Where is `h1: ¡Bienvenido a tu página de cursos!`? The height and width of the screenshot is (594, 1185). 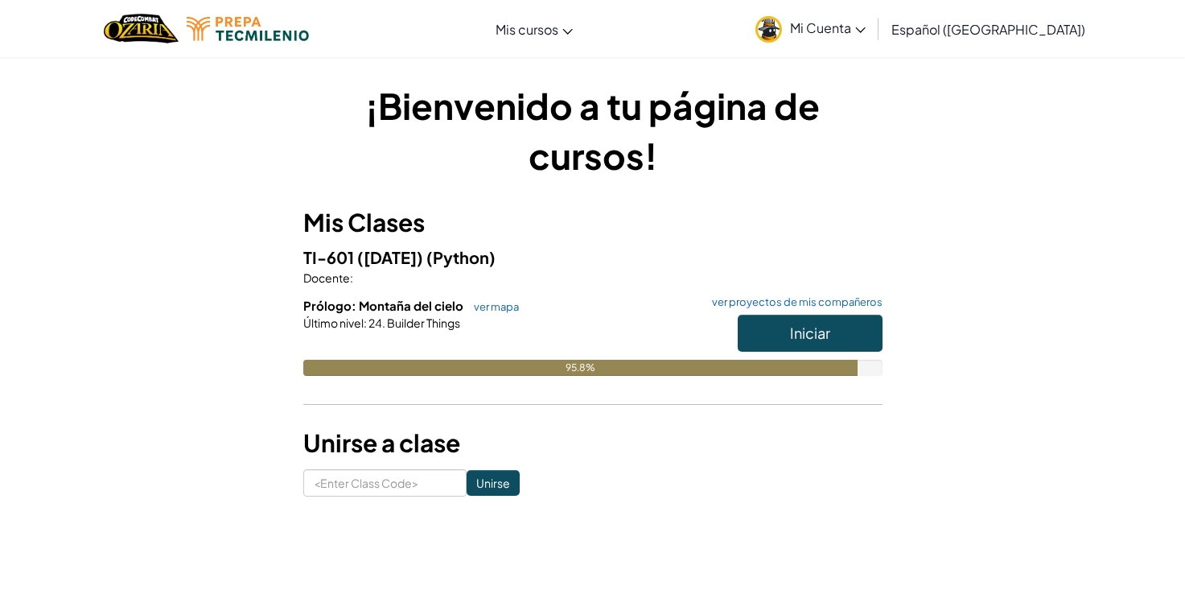 h1: ¡Bienvenido a tu página de cursos! is located at coordinates (593, 130).